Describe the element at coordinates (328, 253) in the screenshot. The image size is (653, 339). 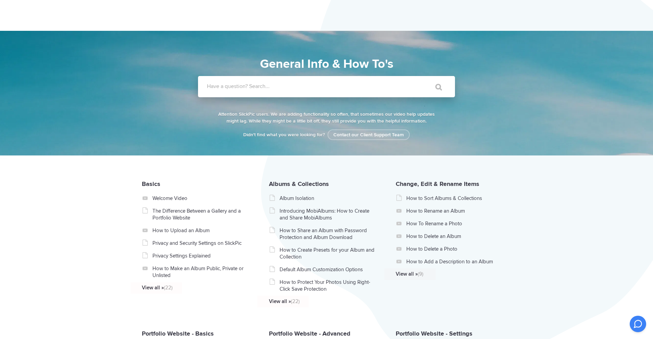
I see `a: How to Create Presets for your Album and Collection` at that location.